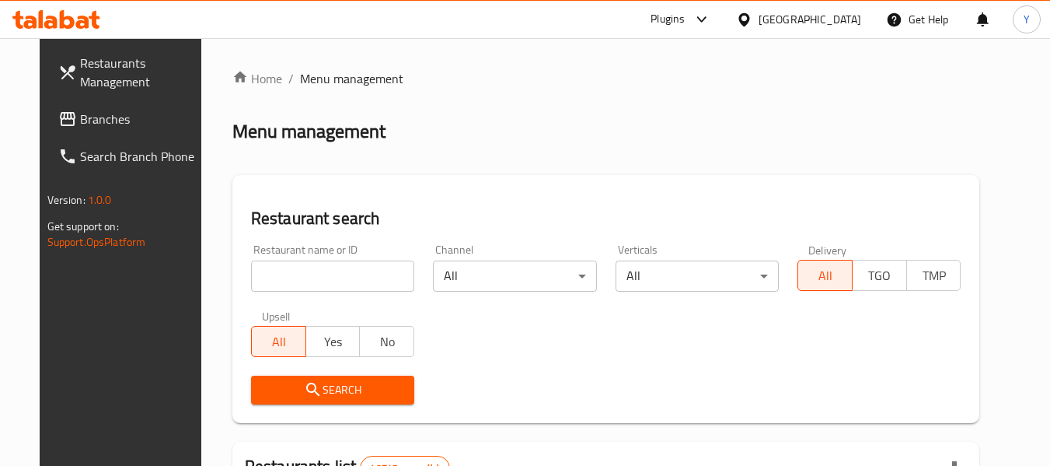  I want to click on span: Branches, so click(141, 119).